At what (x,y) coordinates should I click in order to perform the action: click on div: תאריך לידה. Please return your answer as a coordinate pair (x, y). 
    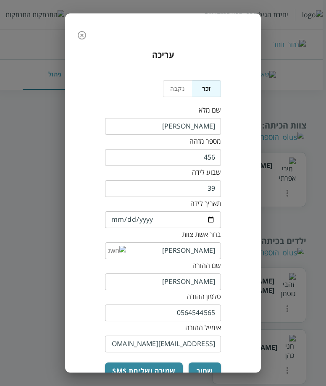
    Looking at the image, I should click on (163, 203).